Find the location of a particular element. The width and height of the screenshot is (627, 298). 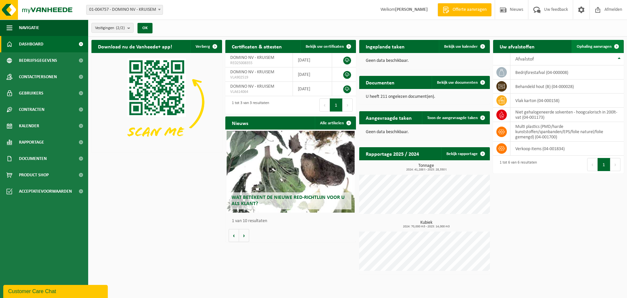

a: Ophaling aanvragen is located at coordinates (598, 46).